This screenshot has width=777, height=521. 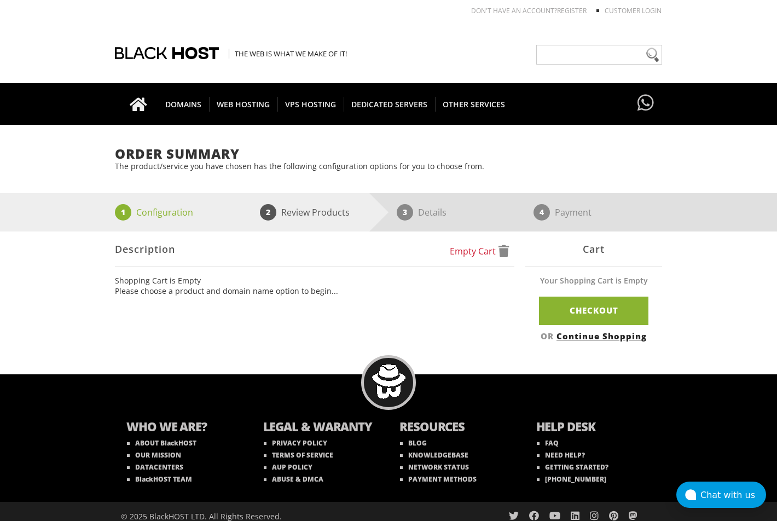 I want to click on div: Chat with us, so click(x=733, y=494).